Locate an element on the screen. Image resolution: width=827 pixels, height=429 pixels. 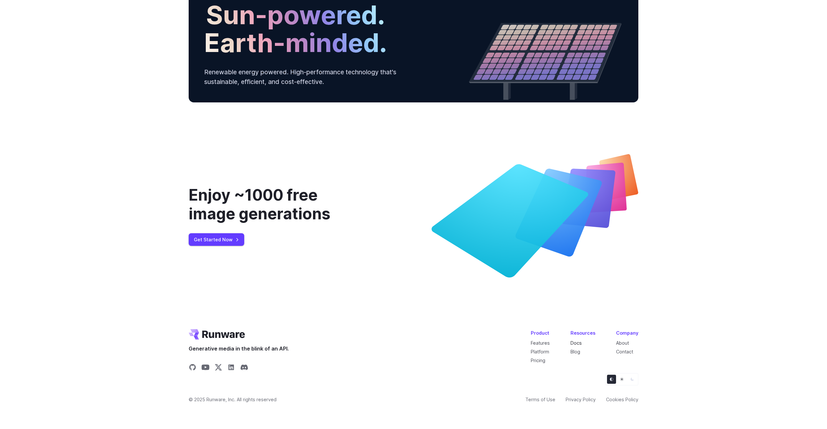
p: Renewable energy powered. High-performance technology that's sustainable, efficient, and cost-eff... is located at coordinates (309, 77).